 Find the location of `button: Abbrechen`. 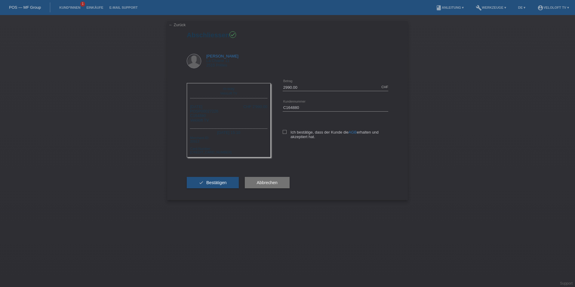

button: Abbrechen is located at coordinates (267, 182).